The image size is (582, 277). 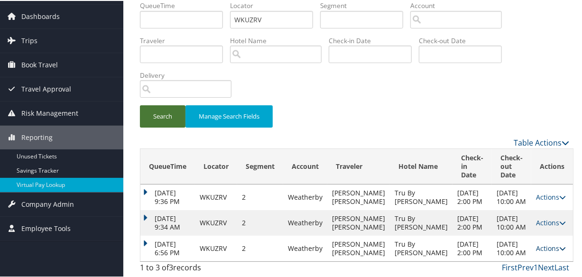 I want to click on span: Reporting, so click(x=37, y=137).